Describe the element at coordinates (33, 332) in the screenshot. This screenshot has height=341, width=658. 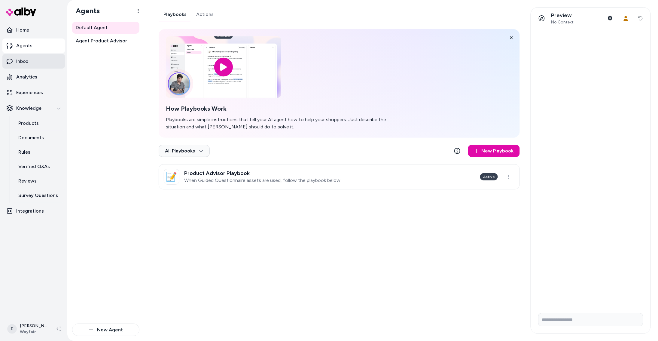
I see `span: Wayfair` at that location.